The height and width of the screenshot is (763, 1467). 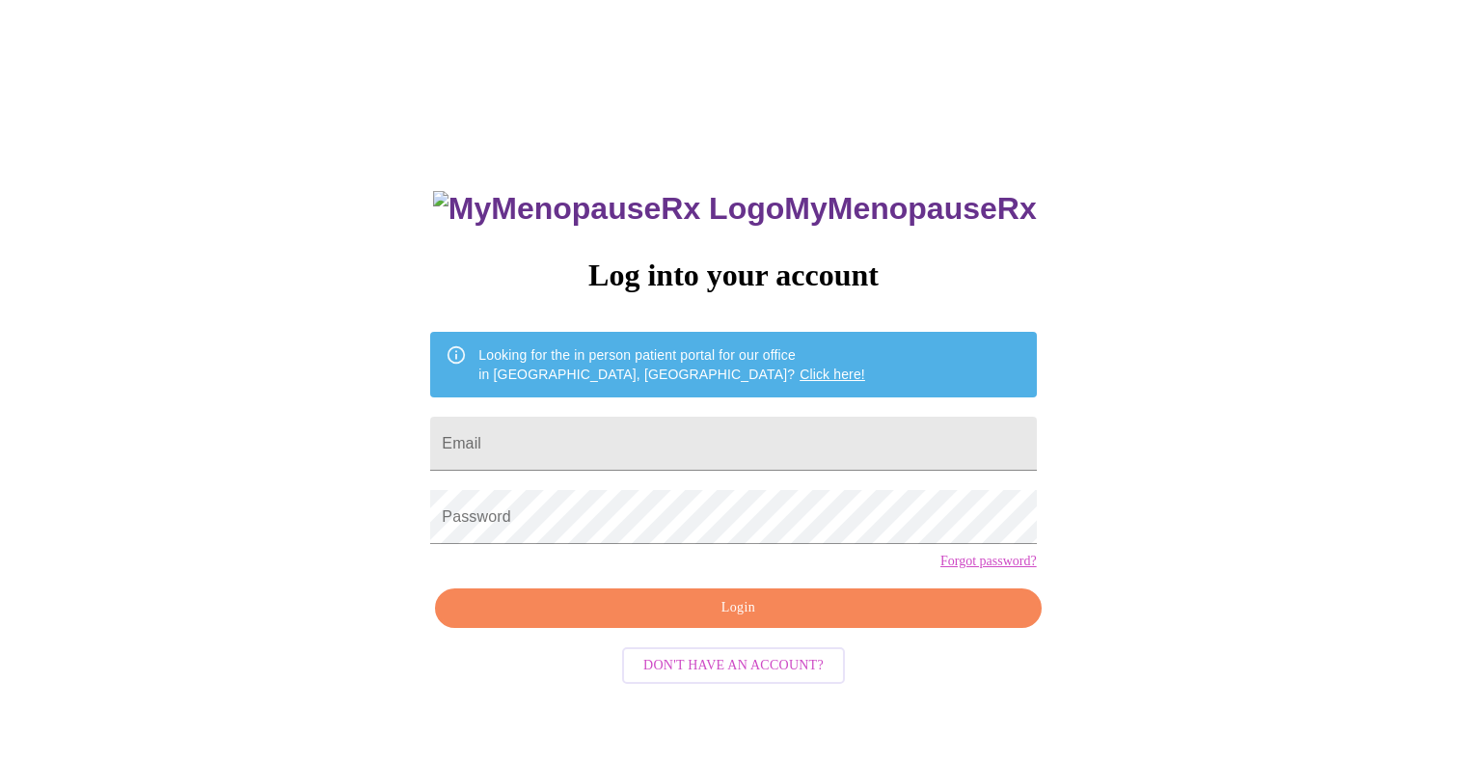 I want to click on a: Click here!, so click(x=833, y=374).